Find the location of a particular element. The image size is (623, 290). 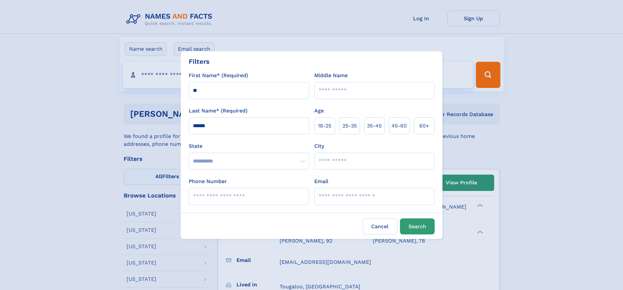

label: Cancel is located at coordinates (380, 226).